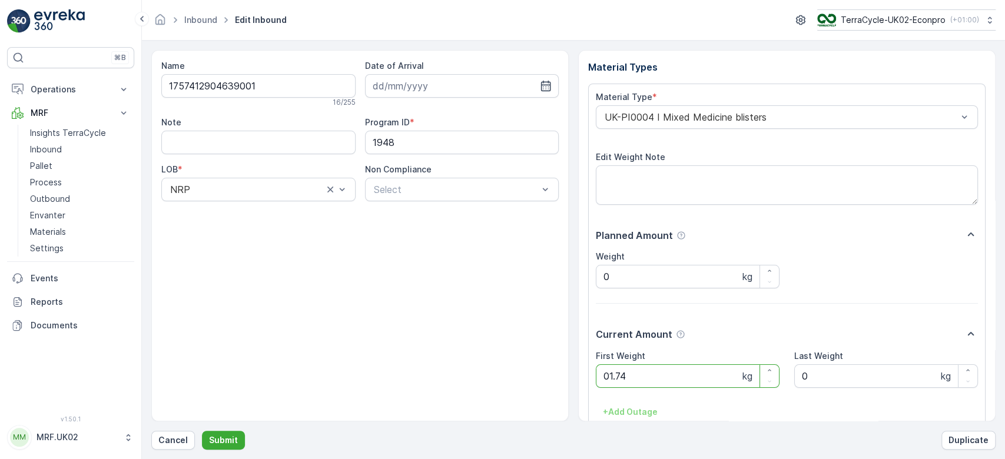 Image resolution: width=1005 pixels, height=459 pixels. What do you see at coordinates (39, 217) in the screenshot?
I see `span: Total Weight :` at bounding box center [39, 217].